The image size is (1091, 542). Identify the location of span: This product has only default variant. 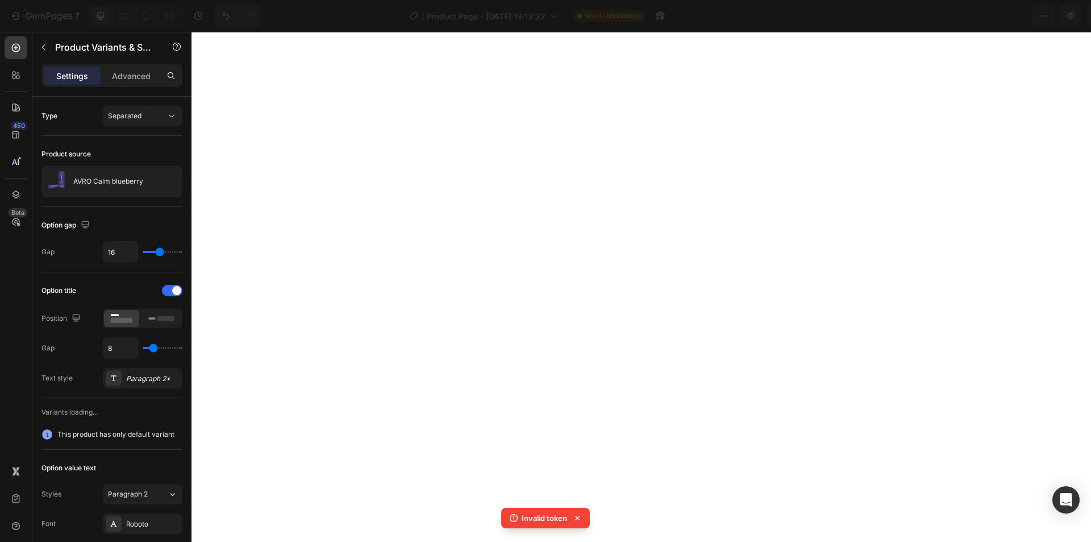
(116, 434).